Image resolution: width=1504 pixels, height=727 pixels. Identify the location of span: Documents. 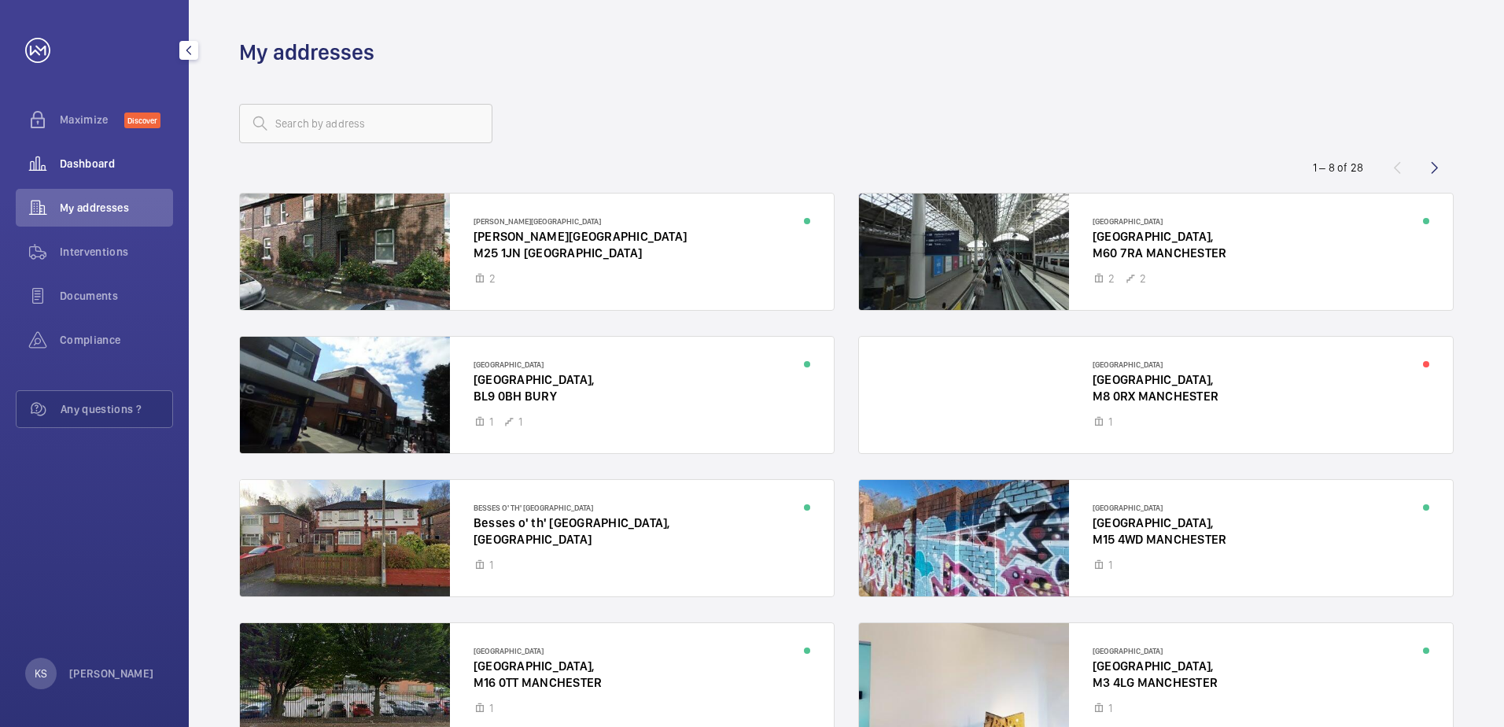
(116, 296).